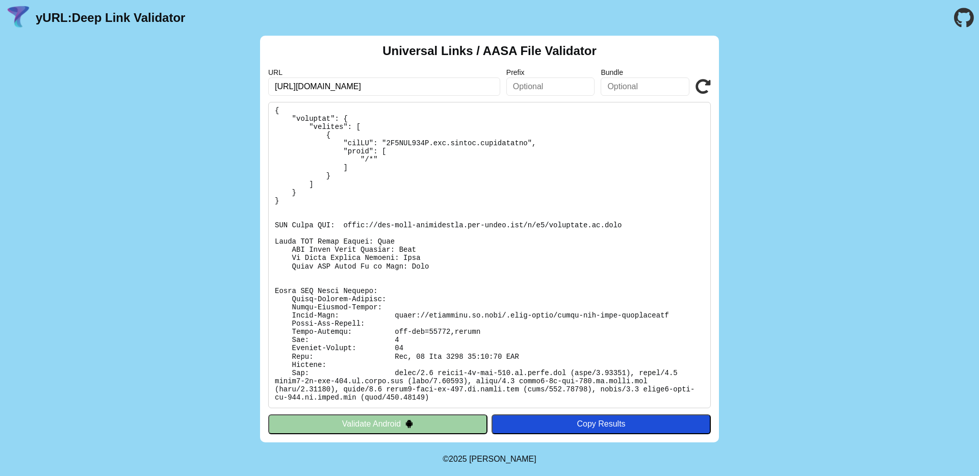 The width and height of the screenshot is (979, 476). What do you see at coordinates (384, 87) in the screenshot?
I see `input: Required` at bounding box center [384, 87].